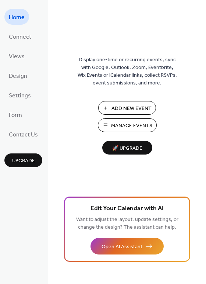  What do you see at coordinates (18, 75) in the screenshot?
I see `a: Design` at bounding box center [18, 75].